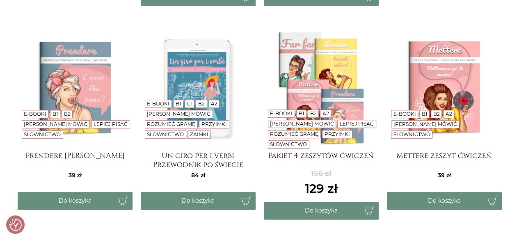  What do you see at coordinates (321, 173) in the screenshot?
I see `del: 156` at bounding box center [321, 173].